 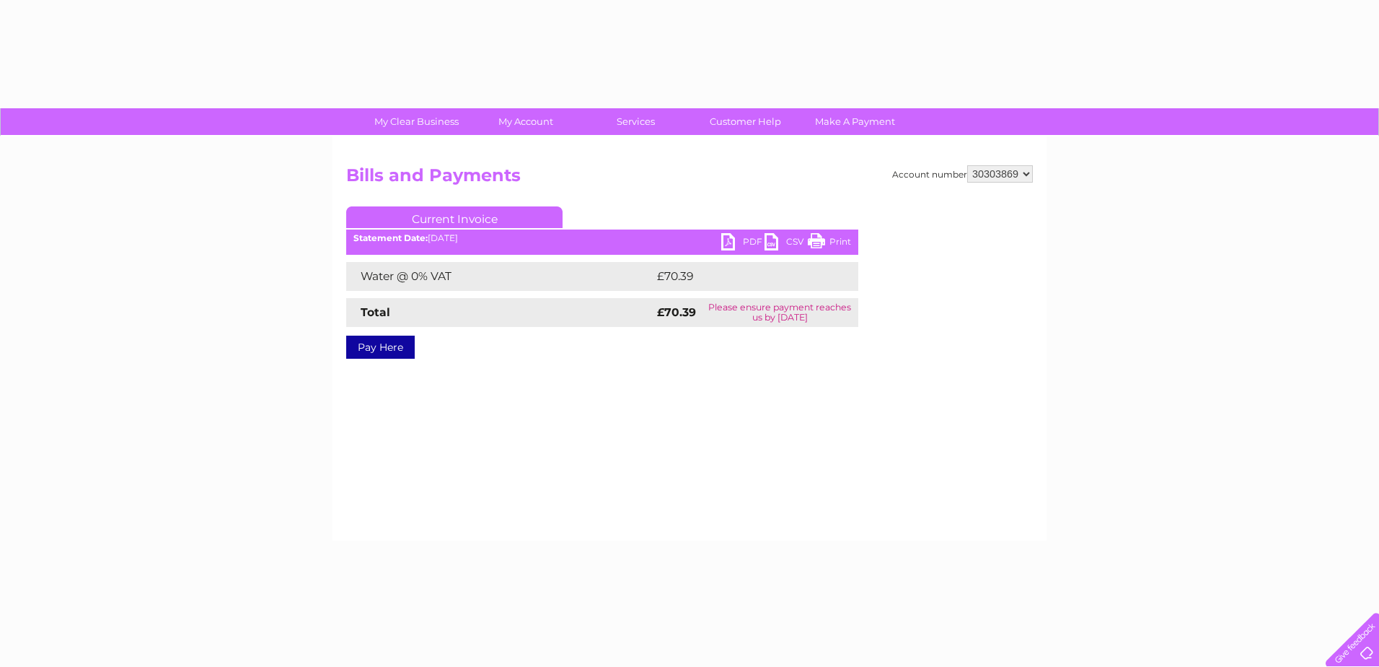 What do you see at coordinates (742, 276) in the screenshot?
I see `td: £70.39` at bounding box center [742, 276].